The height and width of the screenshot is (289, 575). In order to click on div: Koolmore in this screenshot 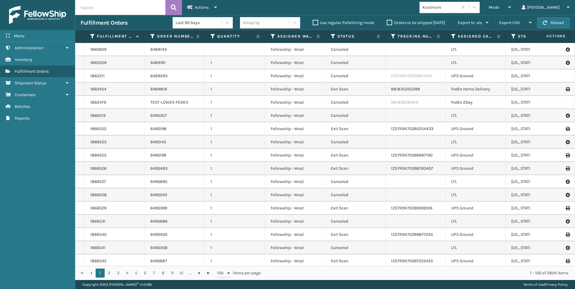, I will do `click(440, 7)`.